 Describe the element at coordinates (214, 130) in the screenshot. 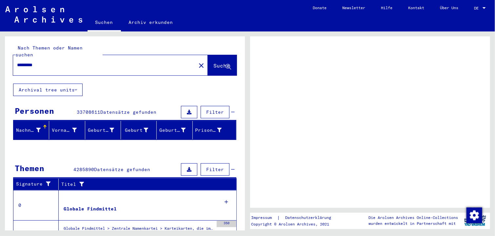

I see `mat-header-cell: Prisoner #` at that location.